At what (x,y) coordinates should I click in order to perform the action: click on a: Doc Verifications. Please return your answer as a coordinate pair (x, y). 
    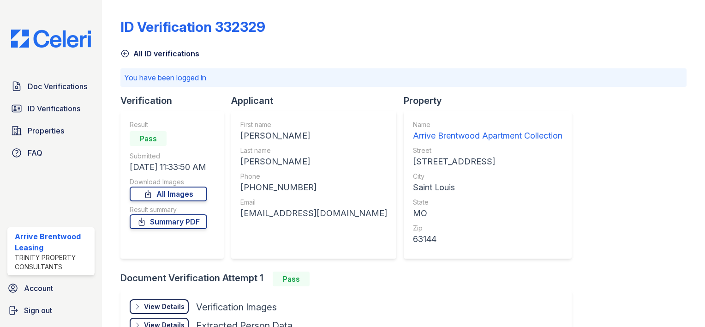
    Looking at the image, I should click on (51, 86).